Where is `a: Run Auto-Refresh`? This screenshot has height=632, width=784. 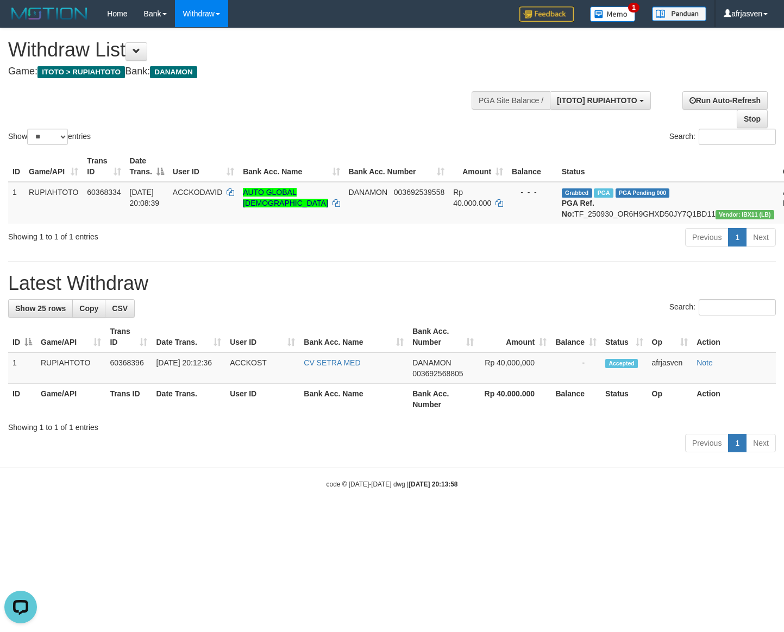
a: Run Auto-Refresh is located at coordinates (725, 101).